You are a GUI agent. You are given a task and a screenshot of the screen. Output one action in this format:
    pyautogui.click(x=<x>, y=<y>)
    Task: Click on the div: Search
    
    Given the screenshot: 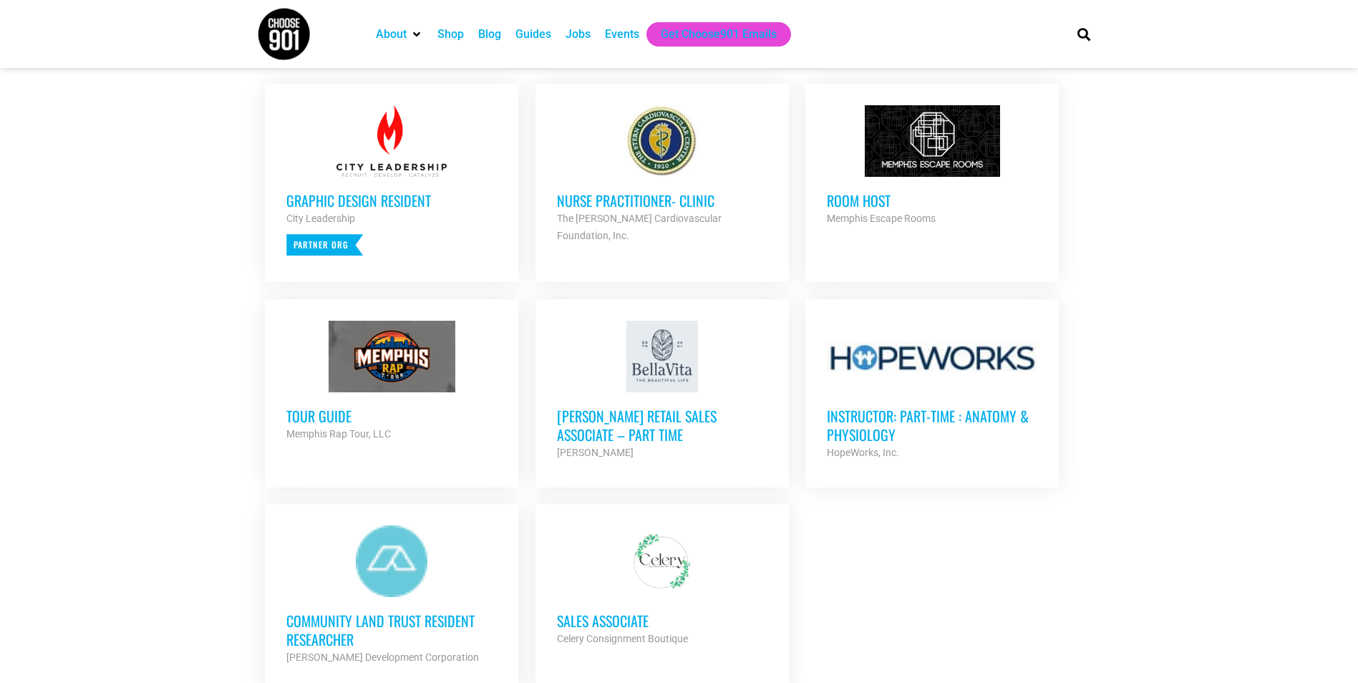 What is the action you would take?
    pyautogui.click(x=1083, y=34)
    